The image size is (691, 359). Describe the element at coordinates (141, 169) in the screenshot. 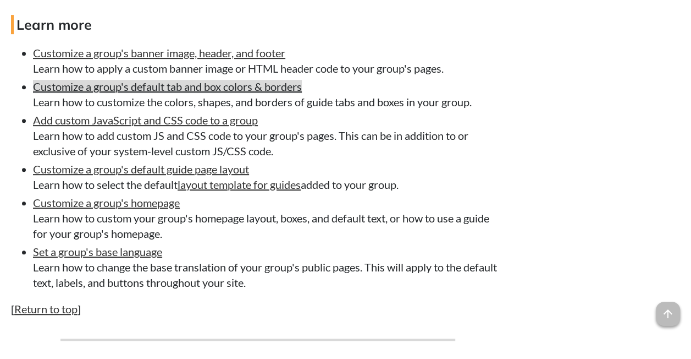

I see `a: Customize a group's default guide page layout` at that location.